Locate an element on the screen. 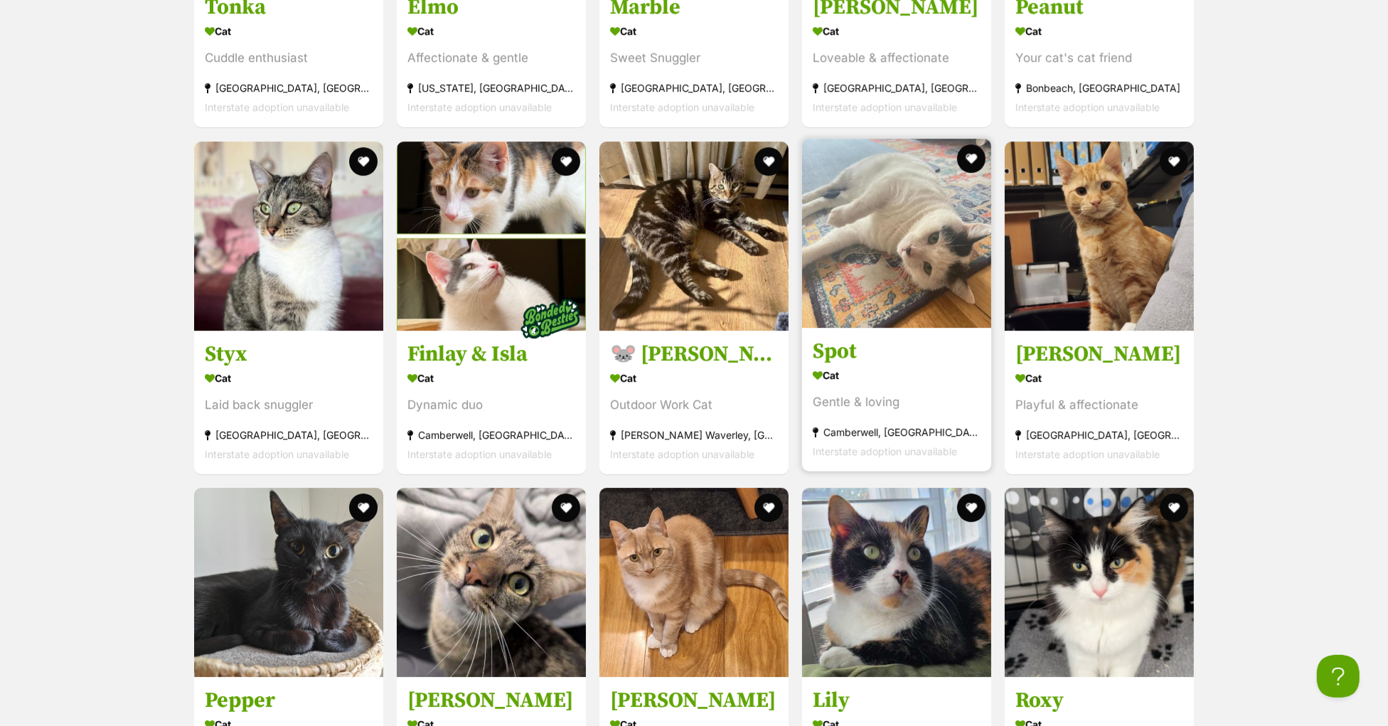 The width and height of the screenshot is (1388, 726). img: 🐭 Frankie🐭 is located at coordinates (694, 236).